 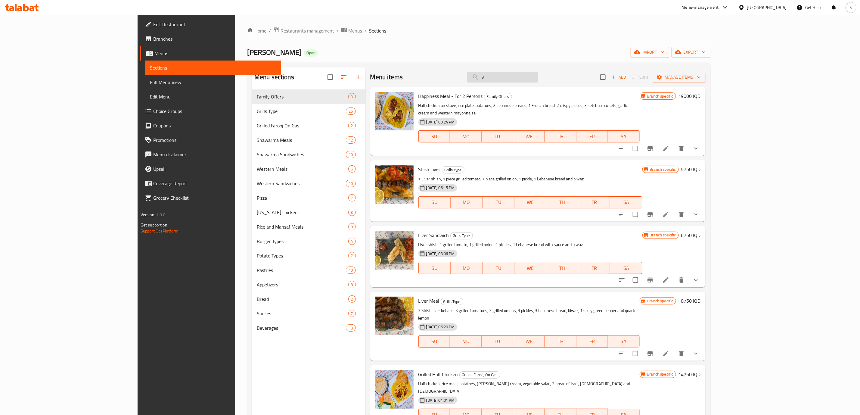 What do you see at coordinates (210, 24) in the screenshot?
I see `a: Edit Restaurant` at bounding box center [210, 24].